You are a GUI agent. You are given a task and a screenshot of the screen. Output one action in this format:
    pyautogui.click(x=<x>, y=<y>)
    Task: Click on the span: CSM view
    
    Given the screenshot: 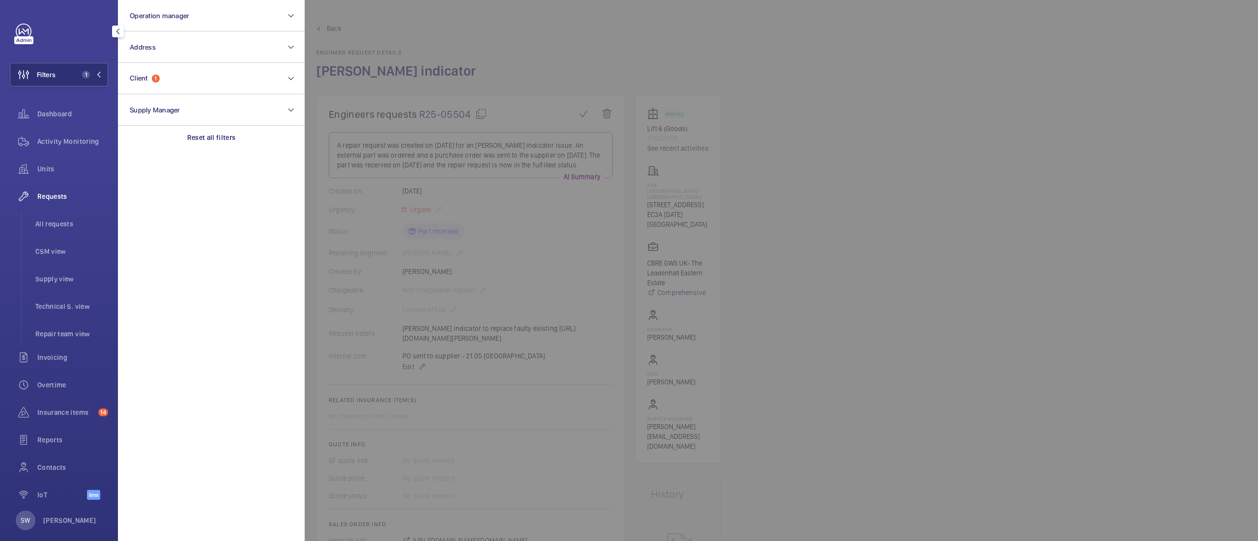 What is the action you would take?
    pyautogui.click(x=72, y=252)
    